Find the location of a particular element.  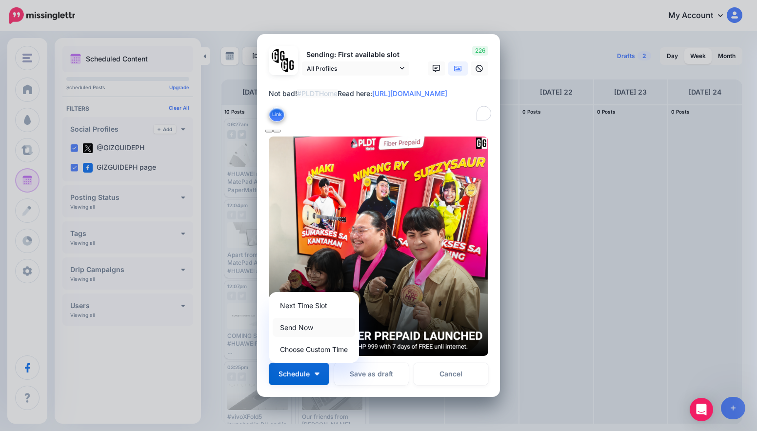

div: Open Intercom Messenger is located at coordinates (702, 410).